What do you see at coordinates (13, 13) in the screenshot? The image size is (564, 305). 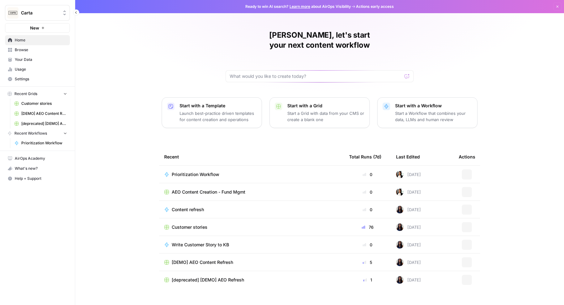 I see `img: Carta Logo` at bounding box center [13, 13].